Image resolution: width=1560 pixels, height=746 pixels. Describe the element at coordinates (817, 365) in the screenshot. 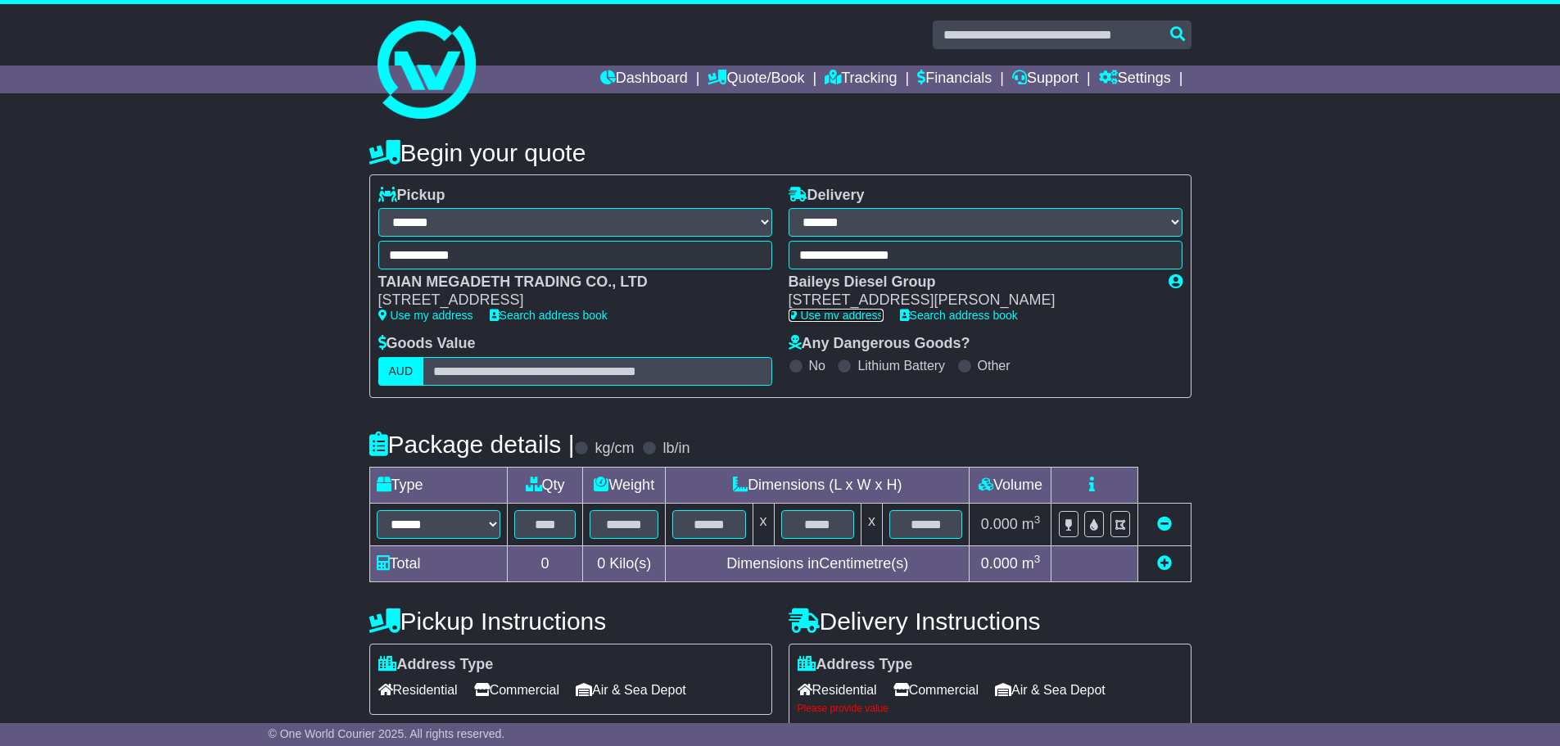

I see `label: No` at that location.